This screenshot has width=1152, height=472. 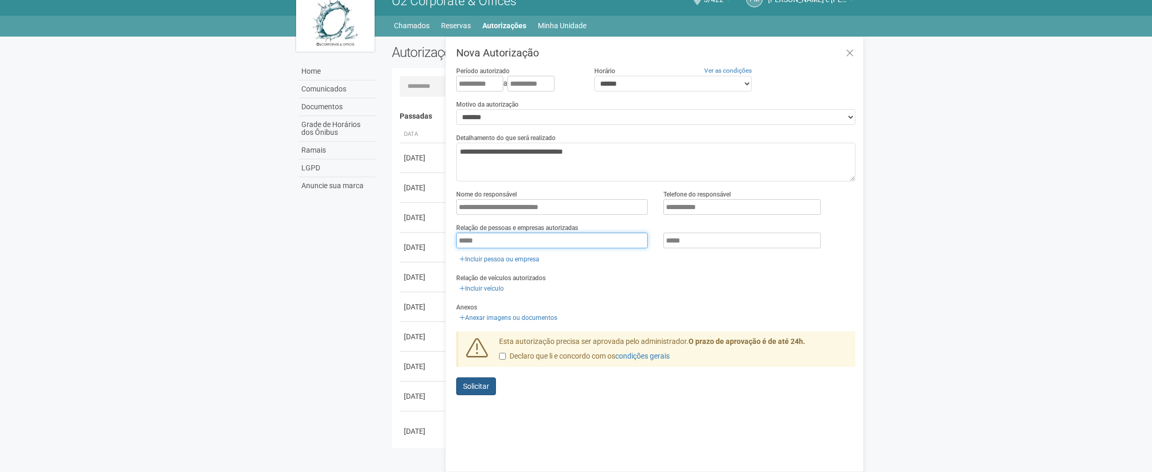 I want to click on label: Anexos, so click(x=467, y=308).